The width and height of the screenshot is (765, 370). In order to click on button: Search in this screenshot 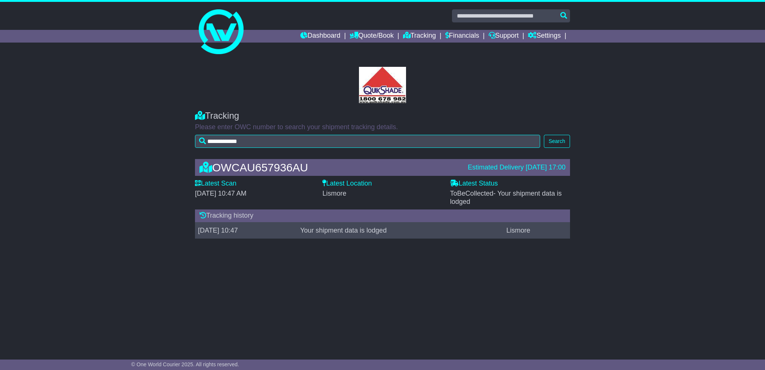, I will do `click(557, 141)`.